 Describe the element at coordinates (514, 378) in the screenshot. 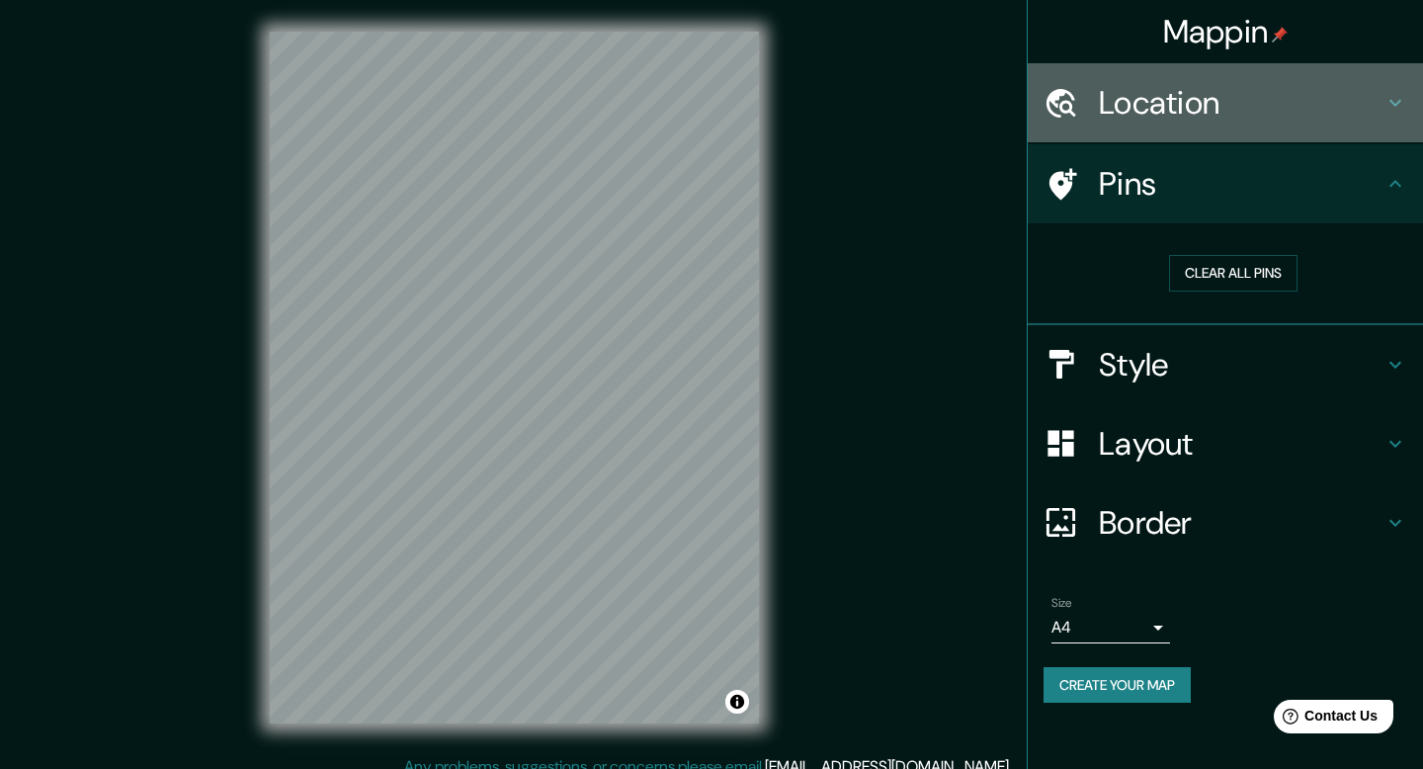

I see `canvas: Map` at that location.